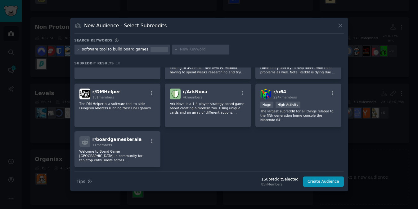 Image resolution: width=418 pixels, height=209 pixels. What do you see at coordinates (192, 97) in the screenshot?
I see `span: 4k members` at bounding box center [192, 97].